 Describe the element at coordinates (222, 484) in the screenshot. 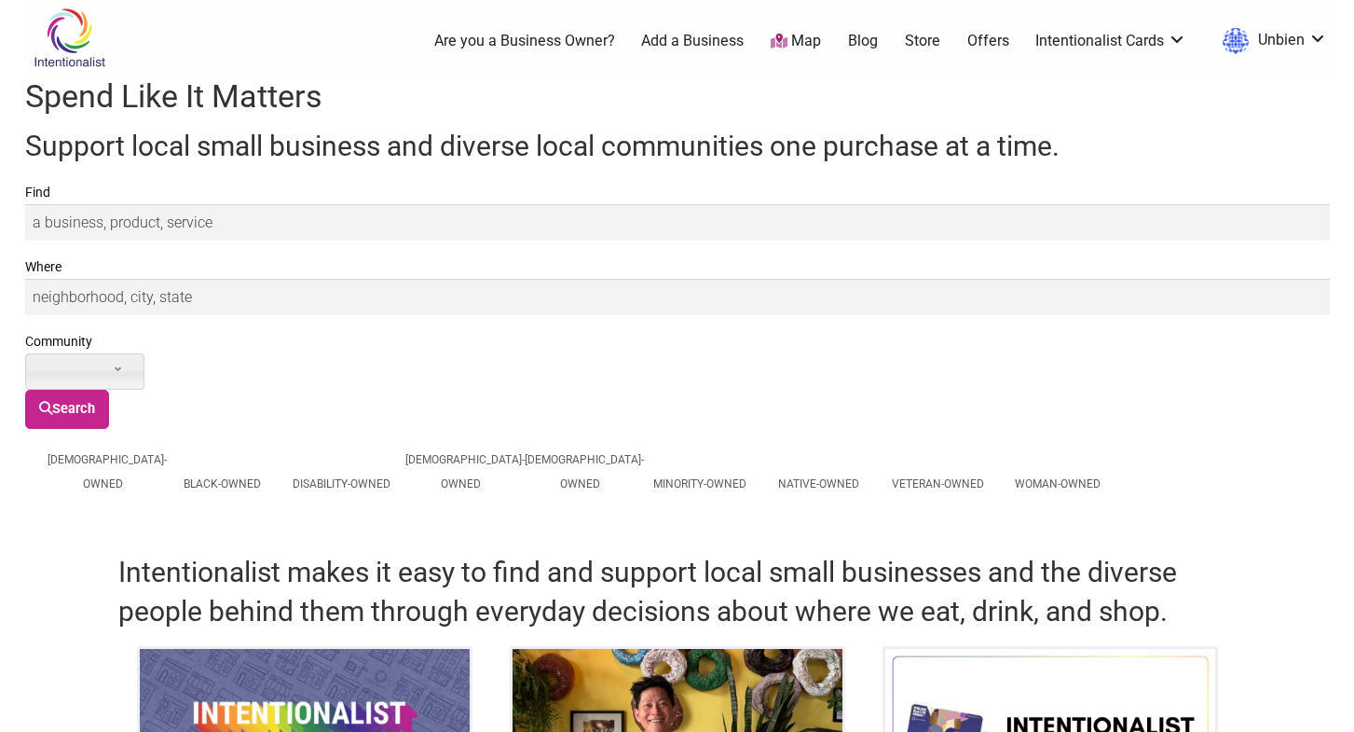

I see `a: Black-Owned` at that location.